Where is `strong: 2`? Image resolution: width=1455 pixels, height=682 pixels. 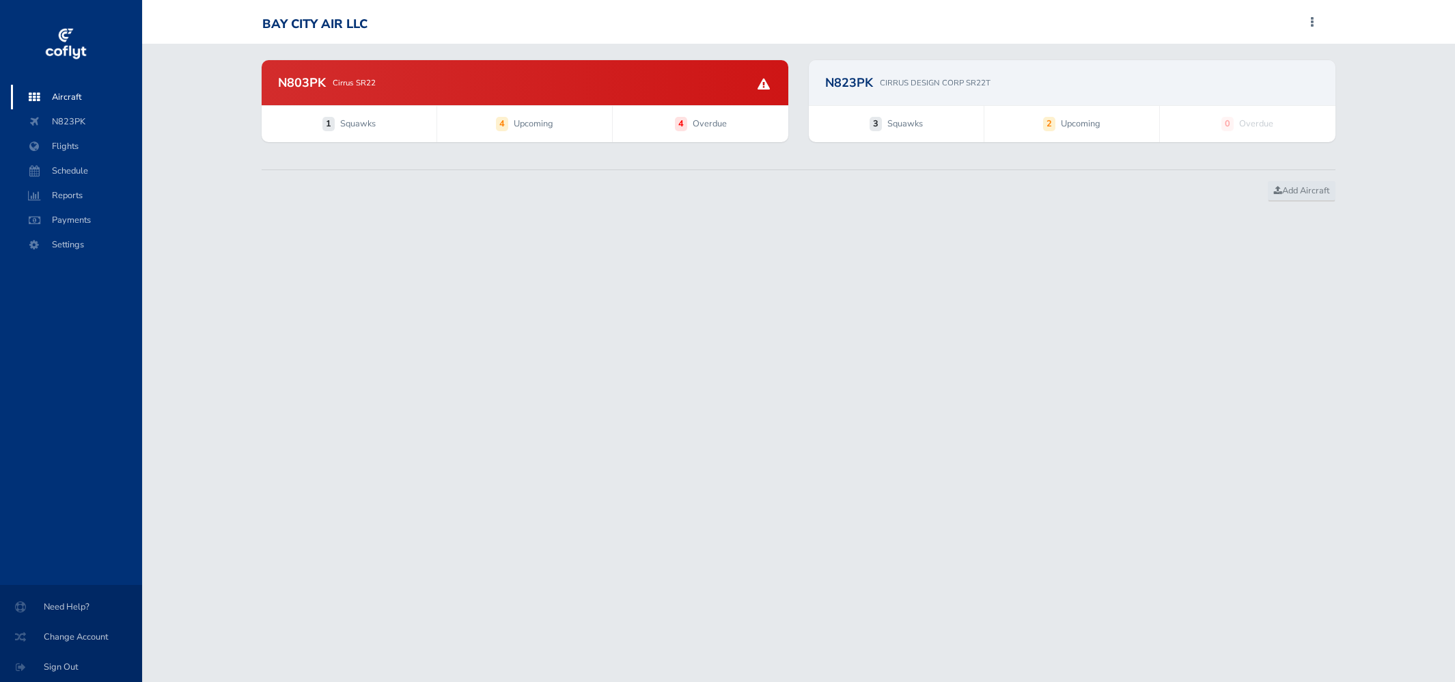 strong: 2 is located at coordinates (1049, 124).